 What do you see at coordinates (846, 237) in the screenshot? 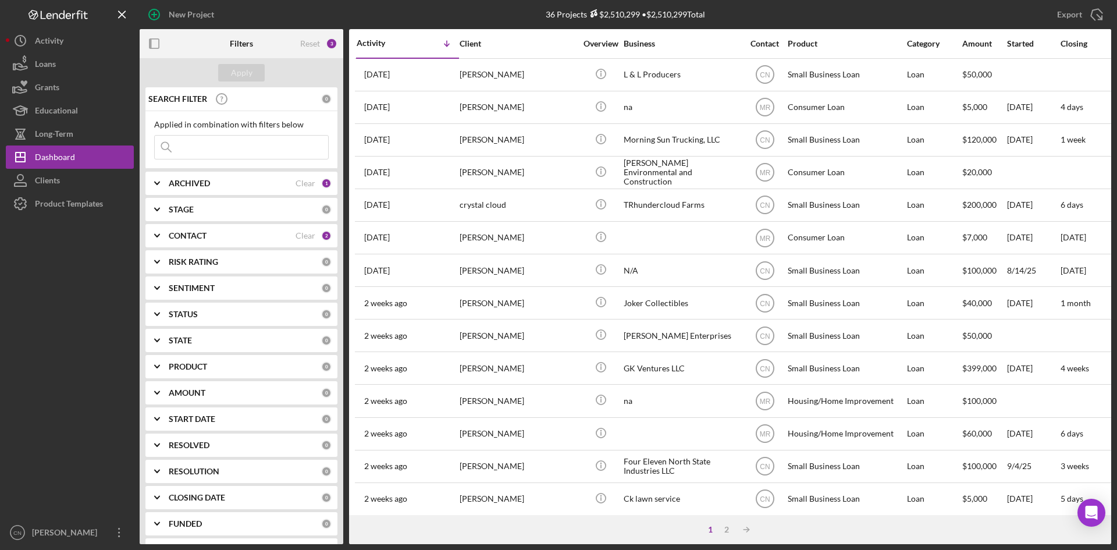
I see `div: Consumer Loan` at bounding box center [846, 237].